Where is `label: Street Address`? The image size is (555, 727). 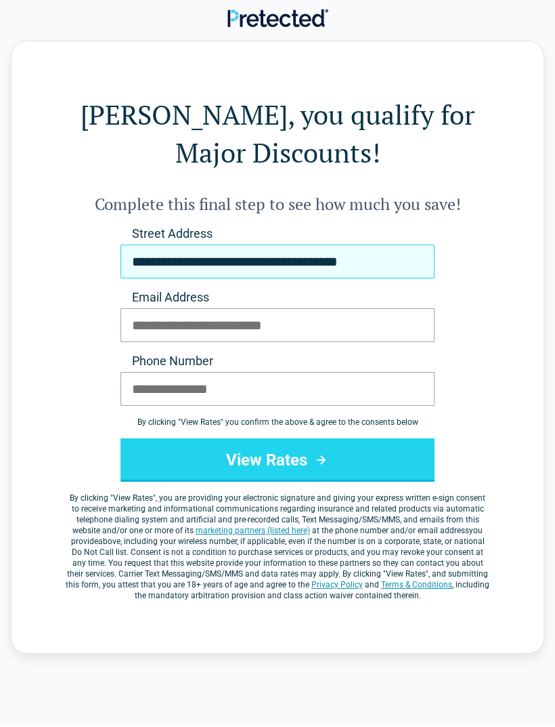 label: Street Address is located at coordinates (278, 236).